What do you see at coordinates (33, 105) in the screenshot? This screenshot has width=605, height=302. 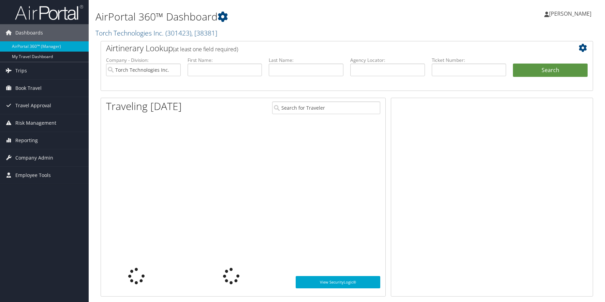 I see `span: Travel Approval` at bounding box center [33, 105].